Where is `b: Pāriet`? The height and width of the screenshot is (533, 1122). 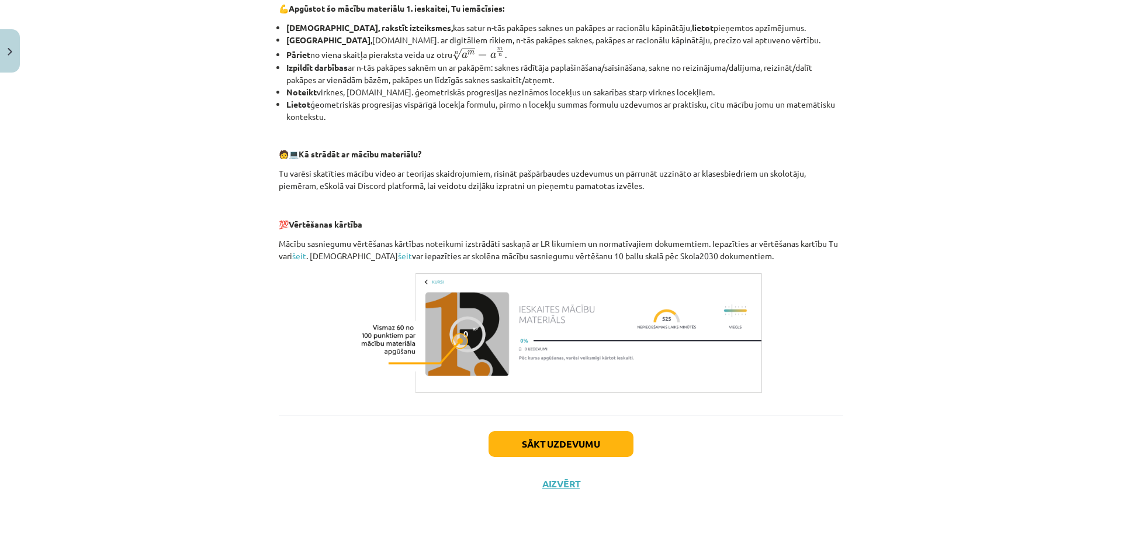
b: Pāriet is located at coordinates (298, 54).